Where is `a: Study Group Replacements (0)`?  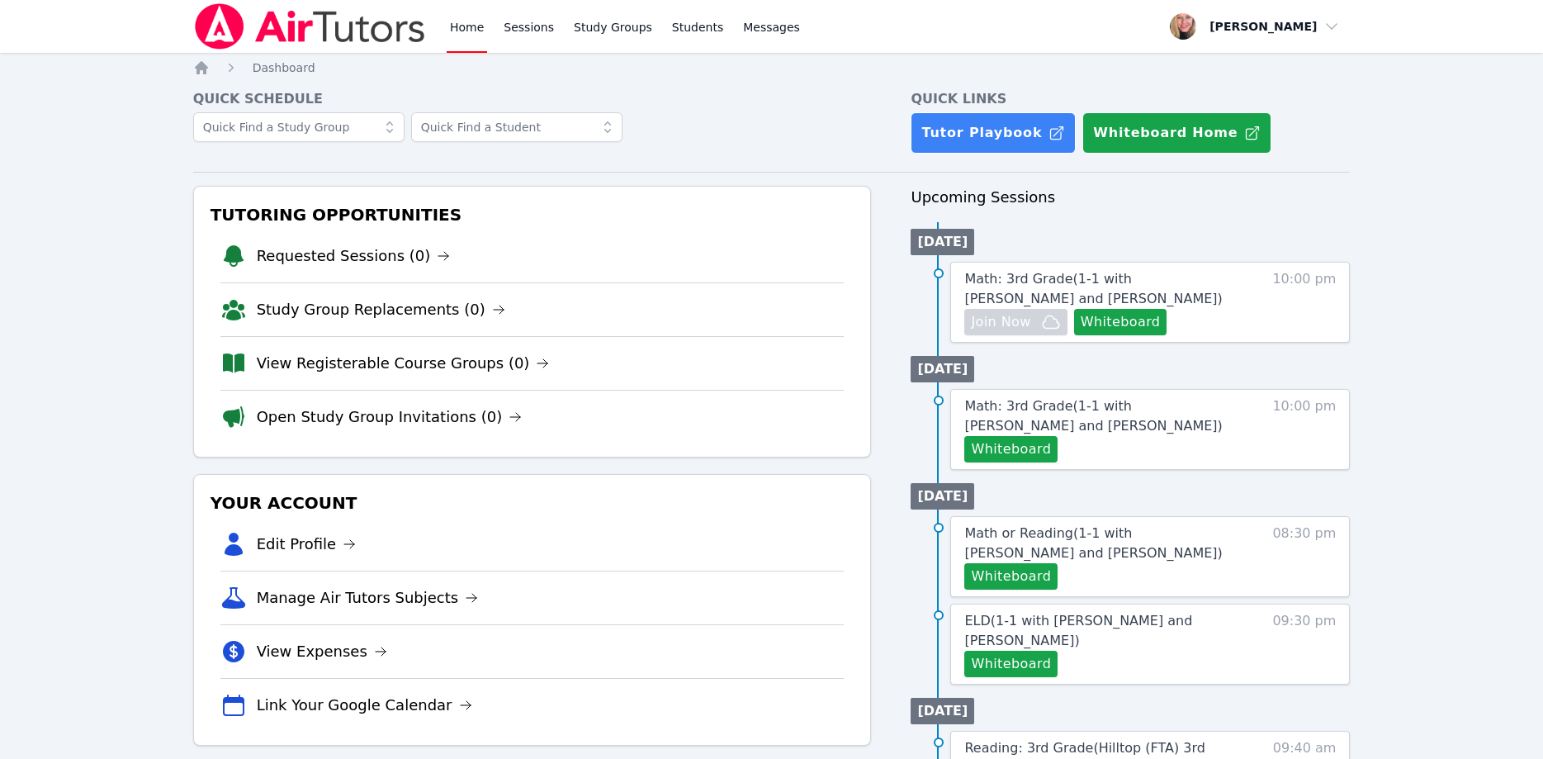
a: Study Group Replacements (0) is located at coordinates (381, 310).